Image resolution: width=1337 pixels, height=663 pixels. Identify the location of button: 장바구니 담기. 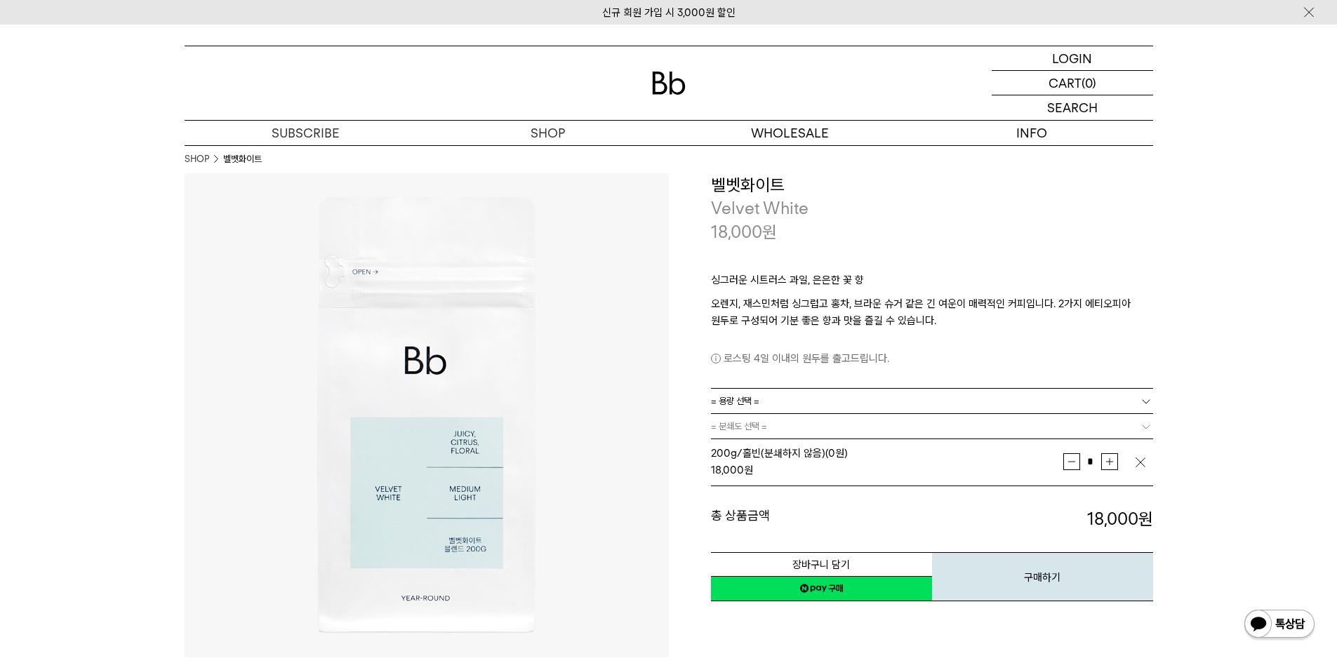
(821, 564).